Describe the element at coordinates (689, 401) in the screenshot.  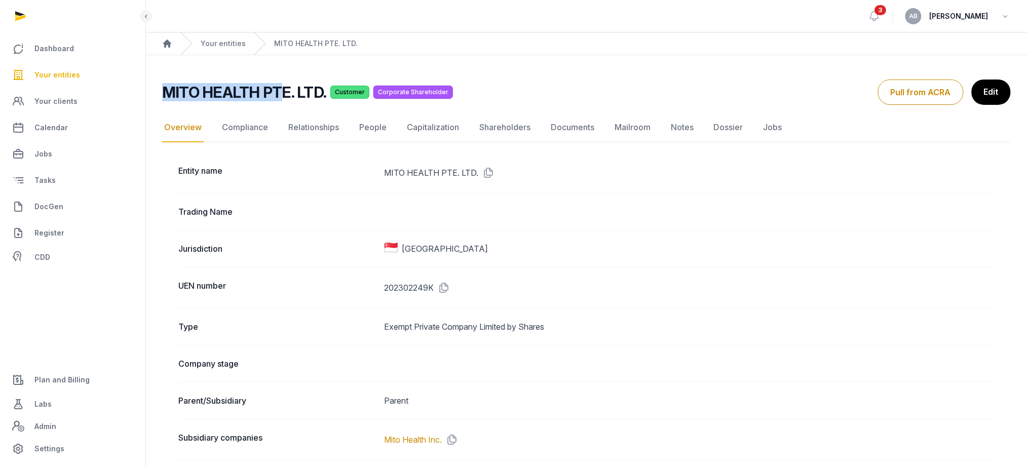
I see `dd: Parent` at that location.